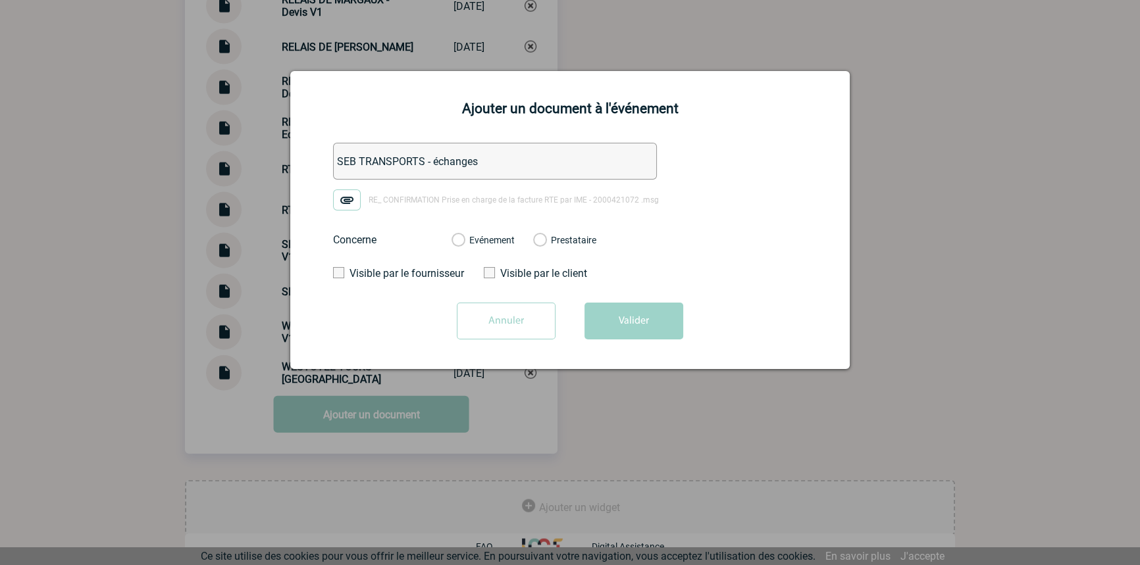  I want to click on label: Evénement, so click(458, 241).